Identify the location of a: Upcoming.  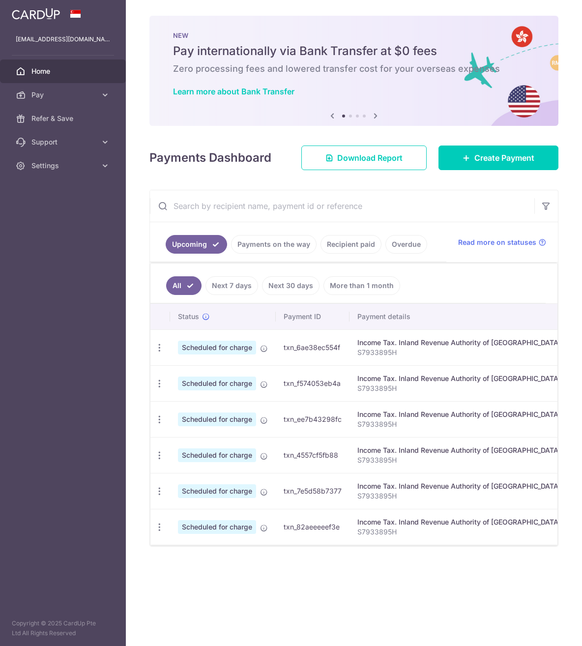
(196, 244).